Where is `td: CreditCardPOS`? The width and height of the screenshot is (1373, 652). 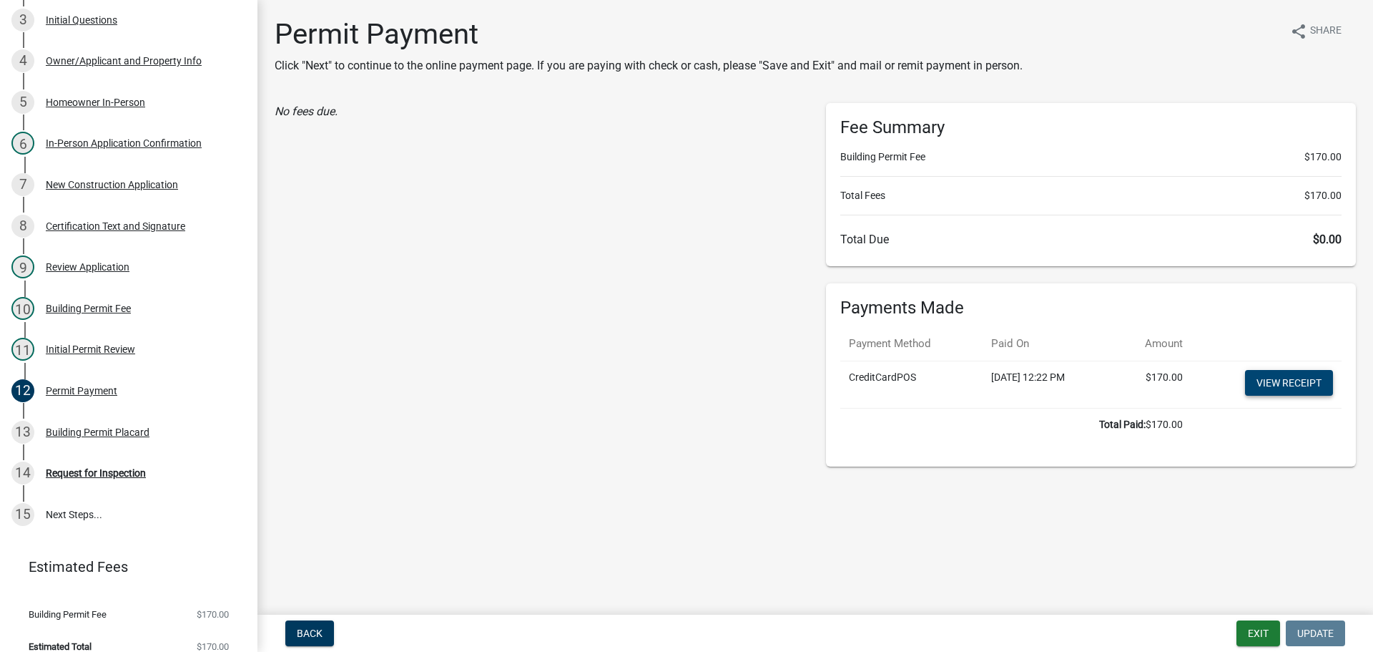 td: CreditCardPOS is located at coordinates (911, 384).